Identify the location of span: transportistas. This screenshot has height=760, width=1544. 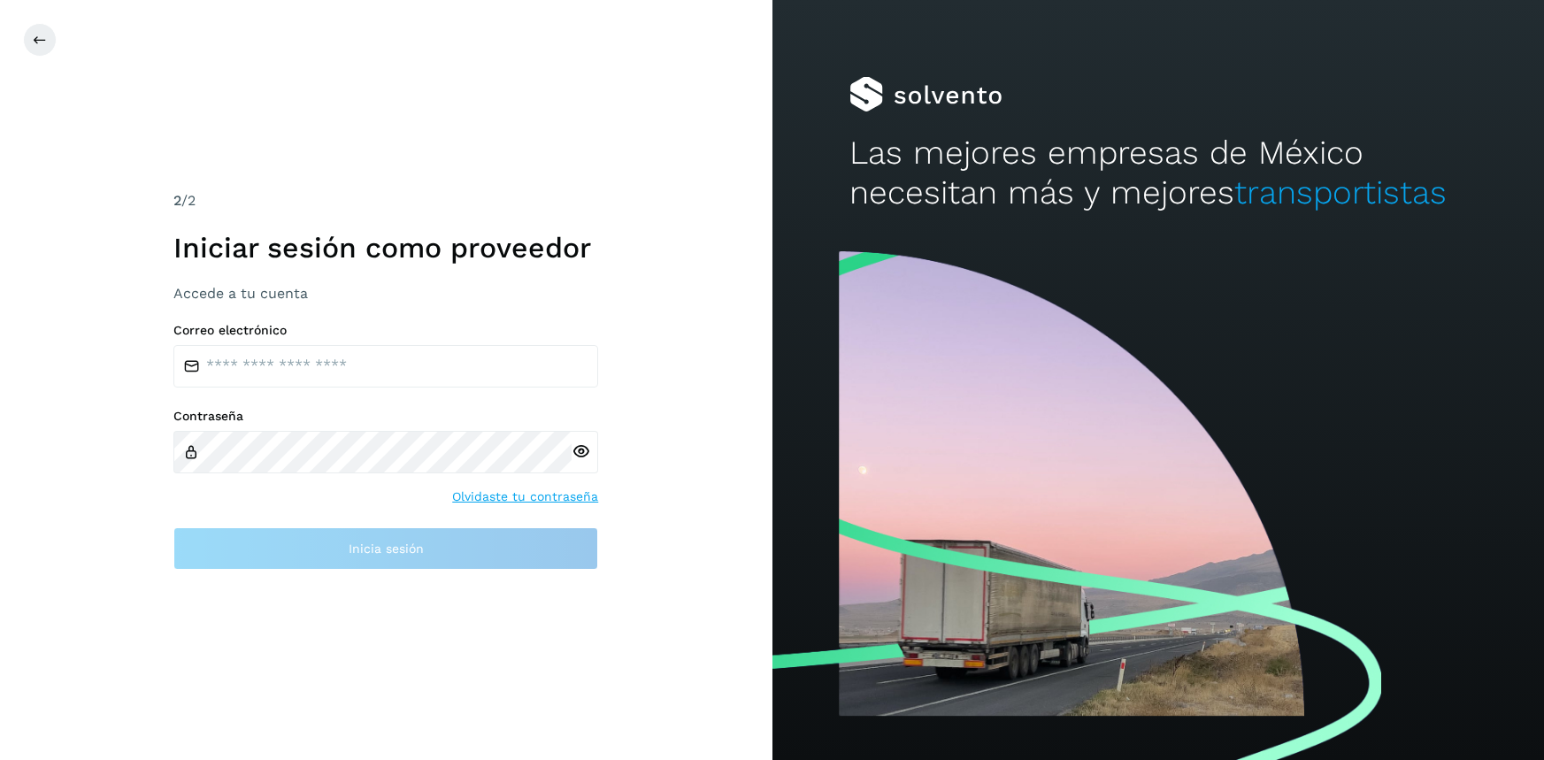
(1340, 192).